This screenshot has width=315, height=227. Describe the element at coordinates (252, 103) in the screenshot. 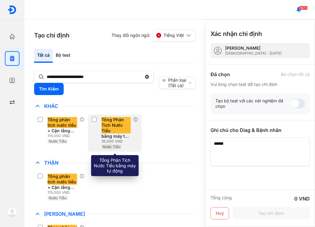

I see `div: Tạo bộ test với các xét nghiệm đã chọn` at that location.